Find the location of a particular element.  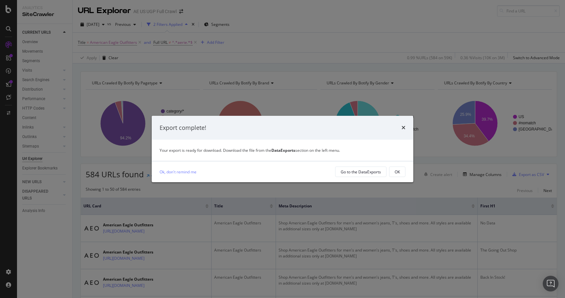

span: section on the left menu. is located at coordinates (305, 150).